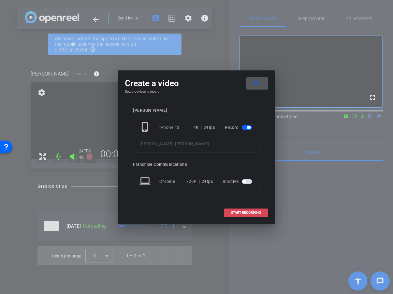 The width and height of the screenshot is (393, 294). What do you see at coordinates (177, 127) in the screenshot?
I see `div: iPhone 12` at bounding box center [177, 127].